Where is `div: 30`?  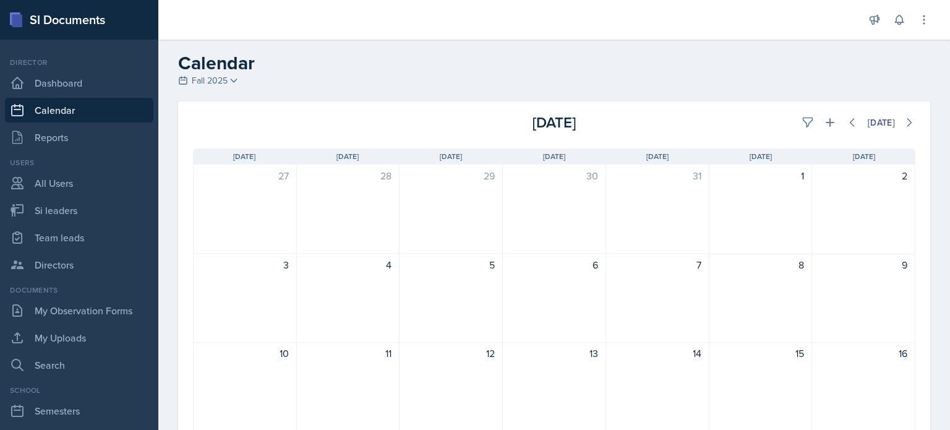
div: 30 is located at coordinates (554, 176).